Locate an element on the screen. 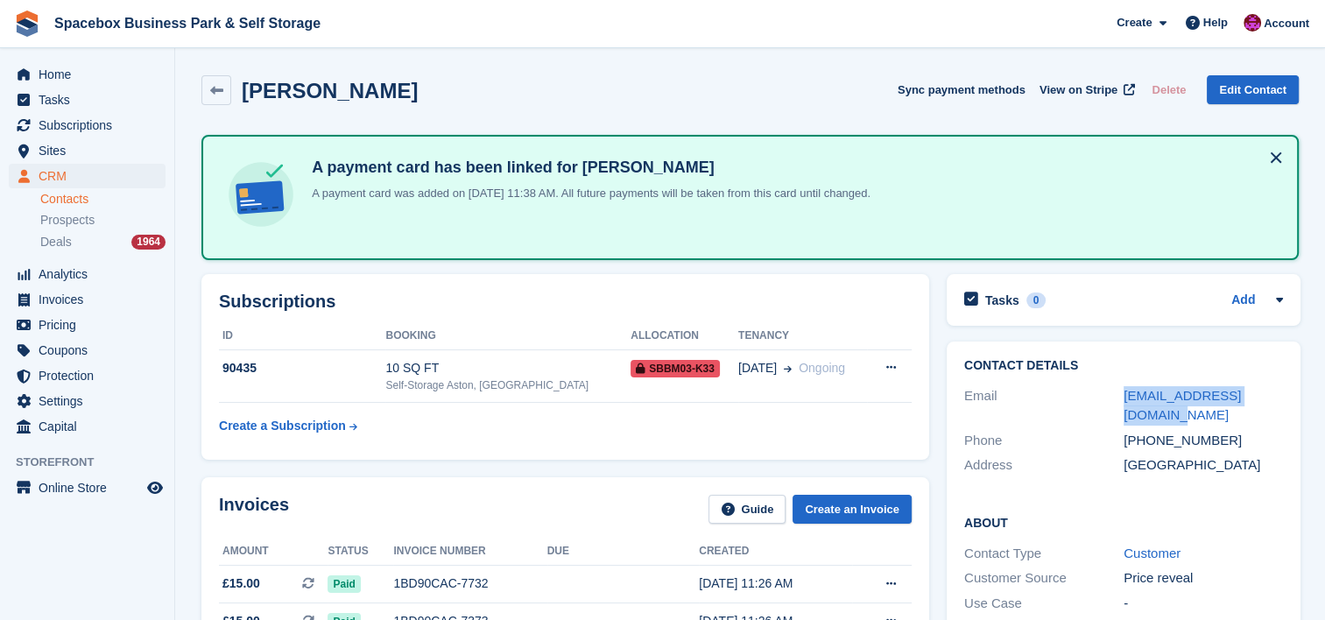  div: 0 is located at coordinates (1036, 300).